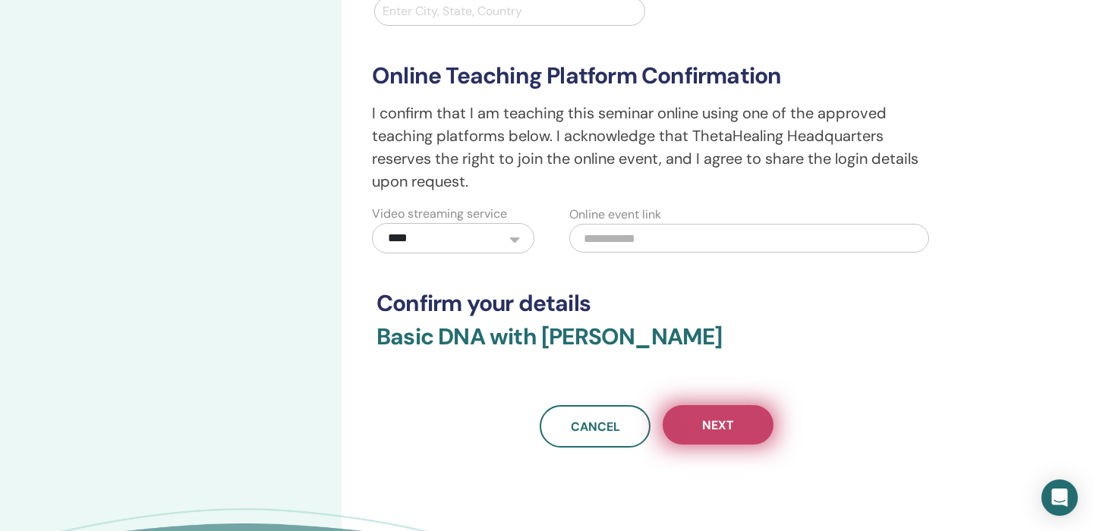  What do you see at coordinates (1059, 498) in the screenshot?
I see `div: Open Intercom Messenger` at bounding box center [1059, 498].